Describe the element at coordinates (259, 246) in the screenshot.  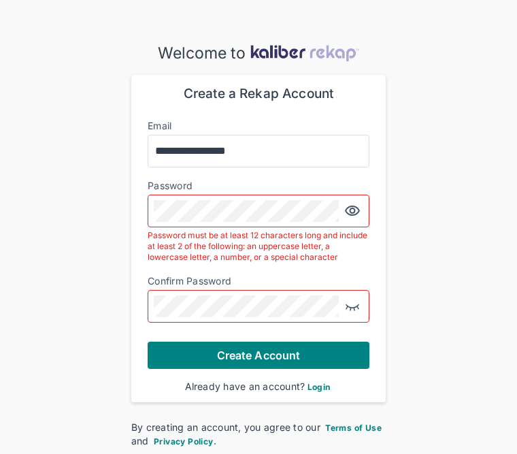
I see `div: Password must be at least 12 characters long and include at least 2 of the following: an uppercas...` at that location.